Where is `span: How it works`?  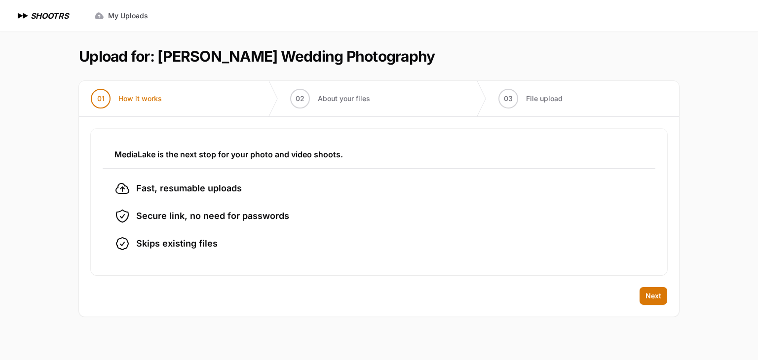 span: How it works is located at coordinates (140, 99).